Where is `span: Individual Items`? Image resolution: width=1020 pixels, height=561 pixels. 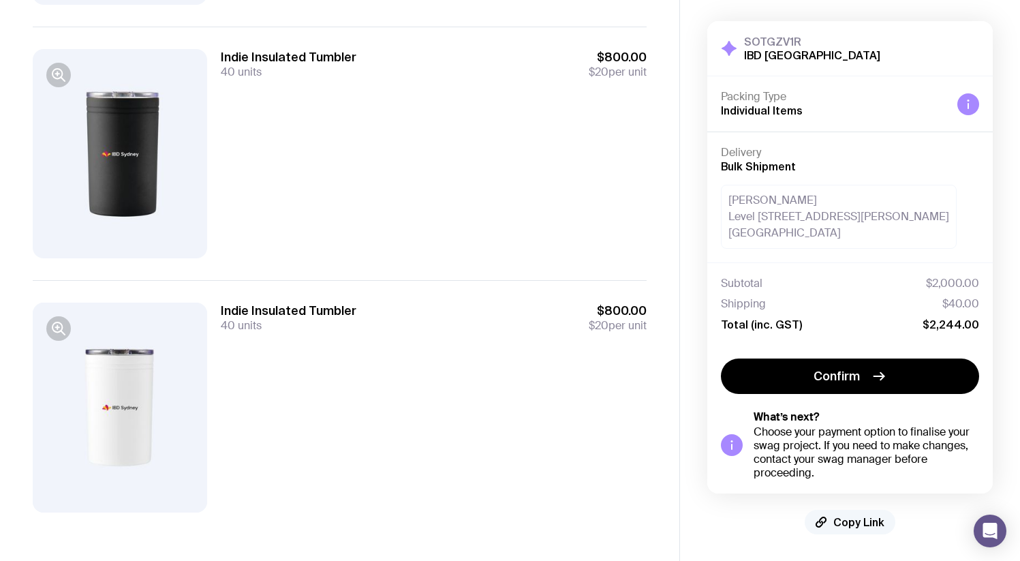 span: Individual Items is located at coordinates (762, 110).